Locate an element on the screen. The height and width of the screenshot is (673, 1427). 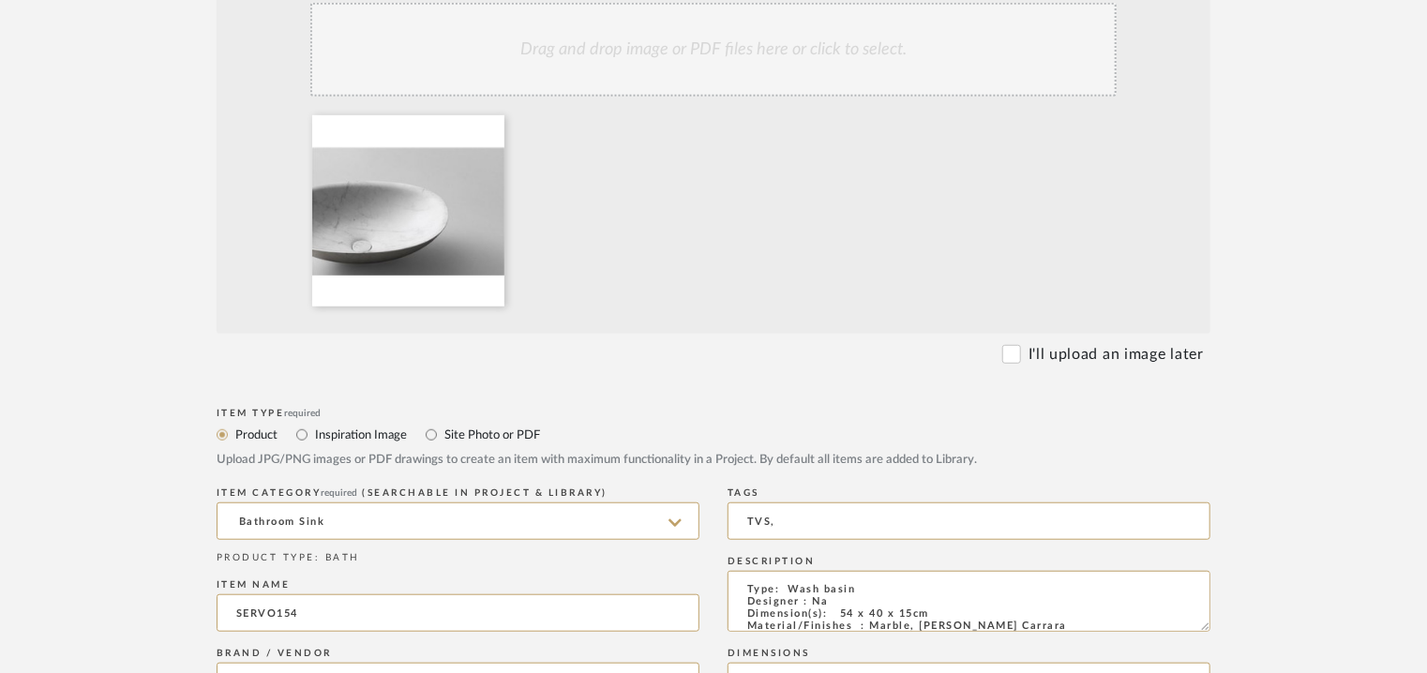
label: Site Photo or PDF is located at coordinates (491, 435).